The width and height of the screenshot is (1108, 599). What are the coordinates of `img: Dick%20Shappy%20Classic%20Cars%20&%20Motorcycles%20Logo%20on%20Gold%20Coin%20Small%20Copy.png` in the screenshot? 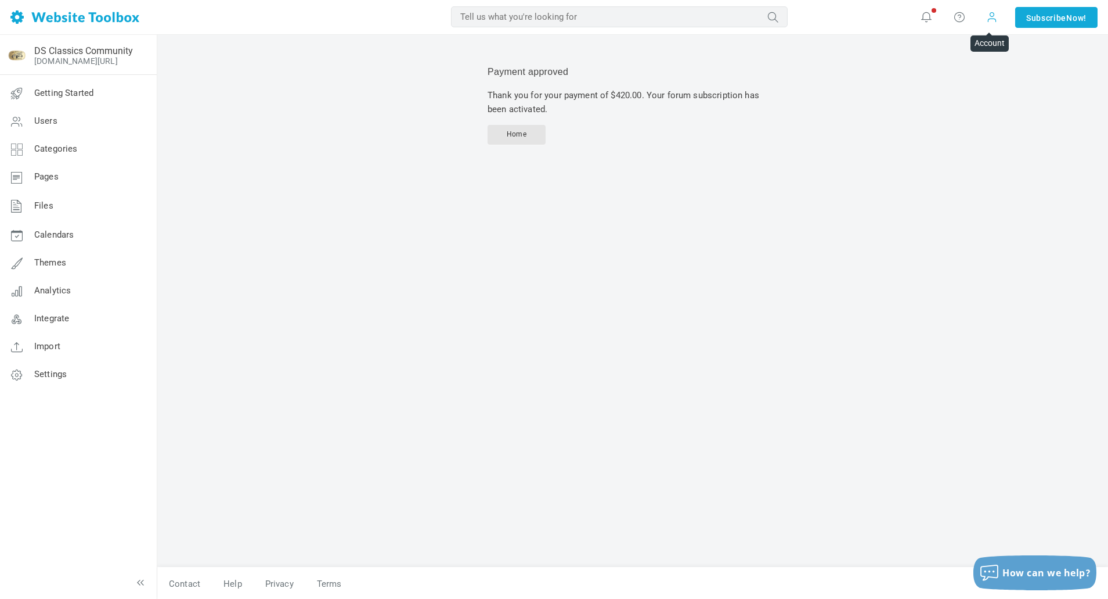 It's located at (17, 55).